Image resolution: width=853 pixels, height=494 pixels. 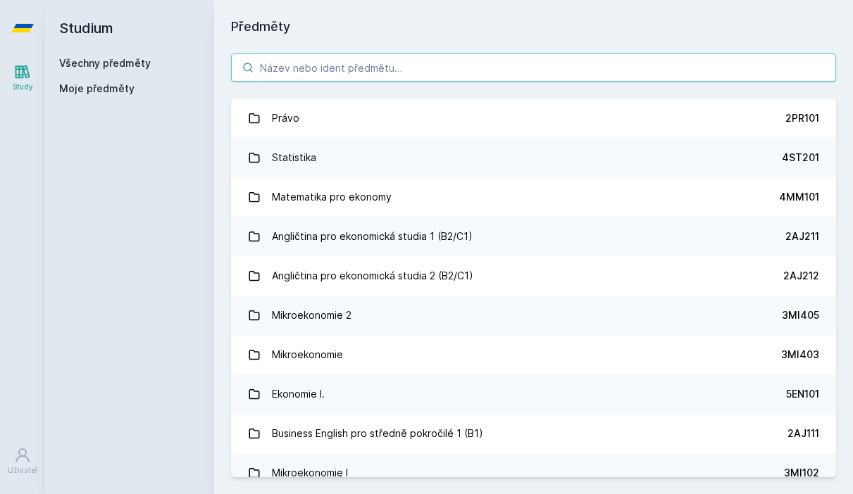 I want to click on a: Mikroekonomie I 3MI102, so click(x=533, y=473).